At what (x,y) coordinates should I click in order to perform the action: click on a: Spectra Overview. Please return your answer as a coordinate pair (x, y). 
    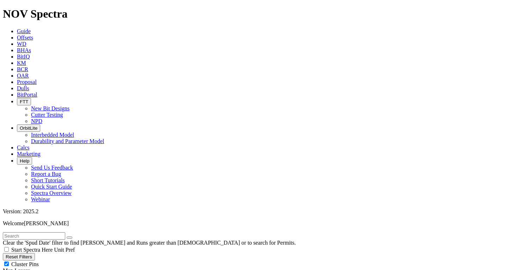
    Looking at the image, I should click on (51, 193).